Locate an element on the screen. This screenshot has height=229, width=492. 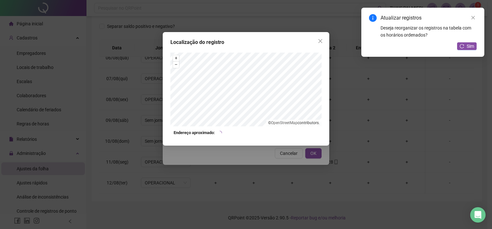
span: loading is located at coordinates (220, 133).